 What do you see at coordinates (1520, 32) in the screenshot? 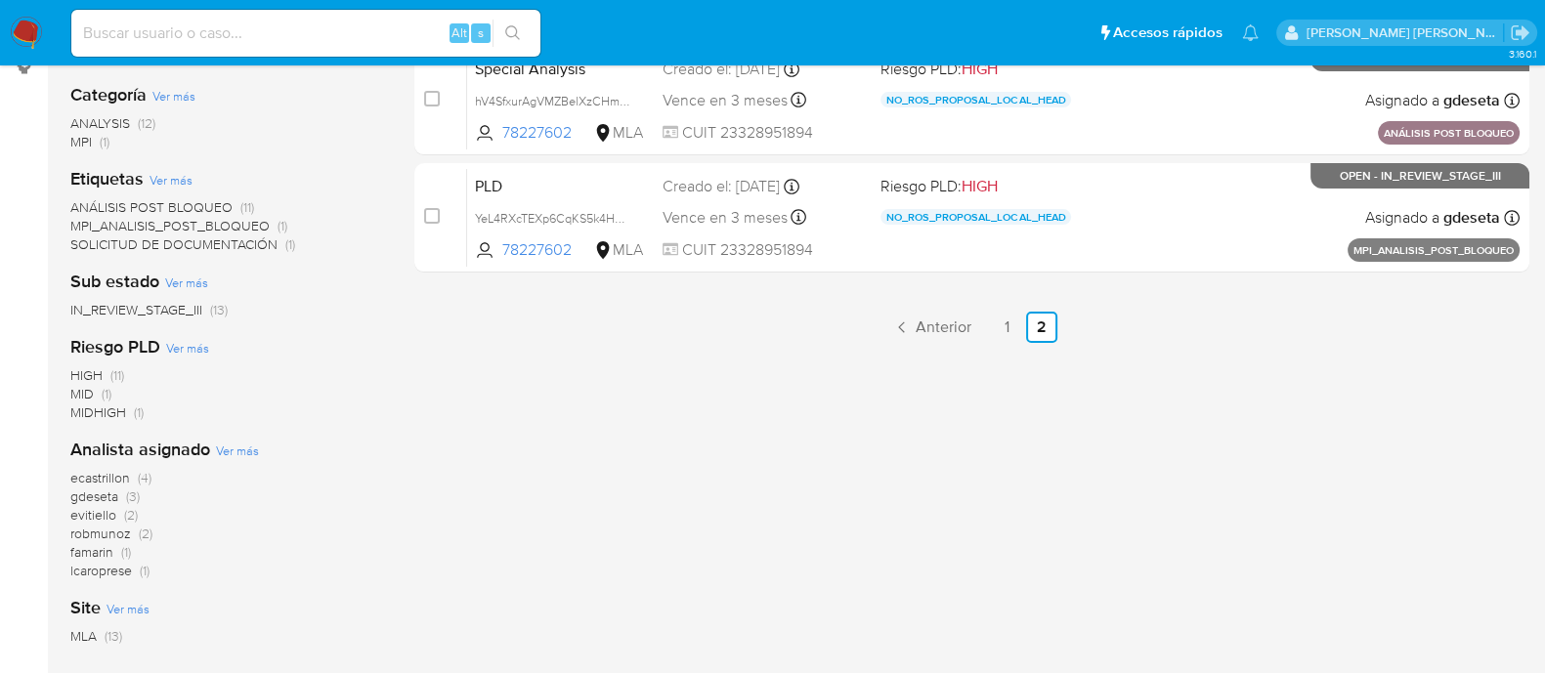
I see `a: Salir` at bounding box center [1520, 32].